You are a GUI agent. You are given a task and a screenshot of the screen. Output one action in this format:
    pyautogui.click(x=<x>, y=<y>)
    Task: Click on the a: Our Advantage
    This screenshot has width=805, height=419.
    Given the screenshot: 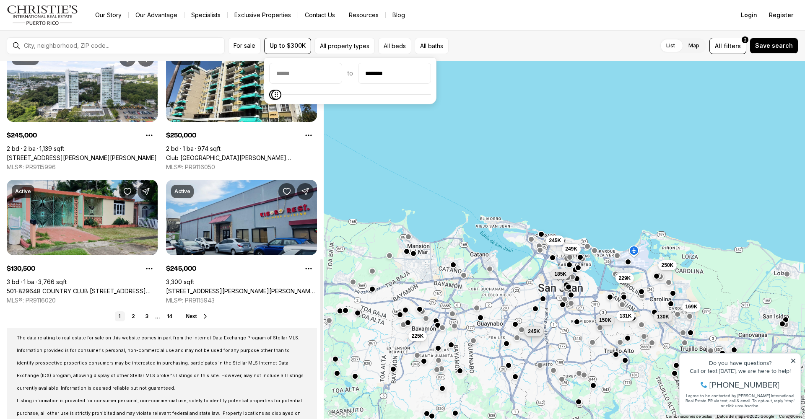 What is the action you would take?
    pyautogui.click(x=156, y=15)
    